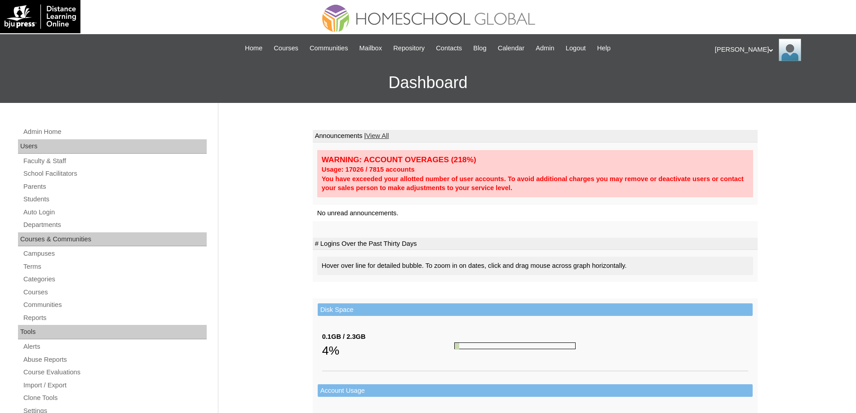 The width and height of the screenshot is (856, 413). I want to click on span: Contacts, so click(449, 48).